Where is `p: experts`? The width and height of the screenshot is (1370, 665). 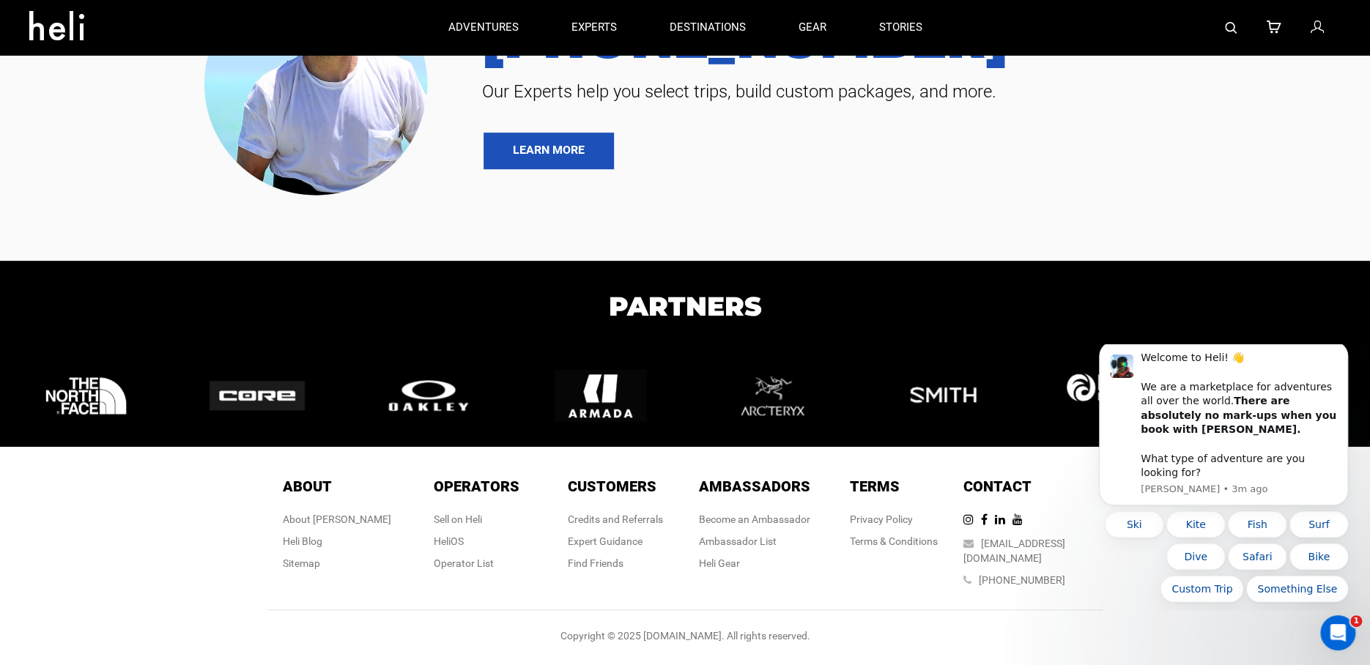 p: experts is located at coordinates (594, 27).